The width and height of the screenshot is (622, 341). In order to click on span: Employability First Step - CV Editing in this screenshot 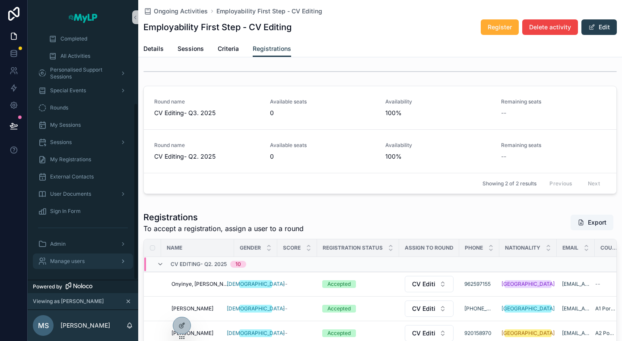, I will do `click(269, 11)`.